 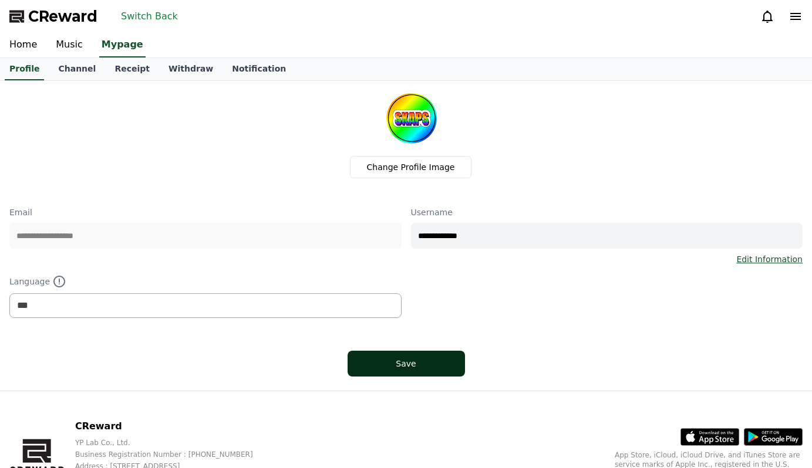 I want to click on a: Channel, so click(x=77, y=69).